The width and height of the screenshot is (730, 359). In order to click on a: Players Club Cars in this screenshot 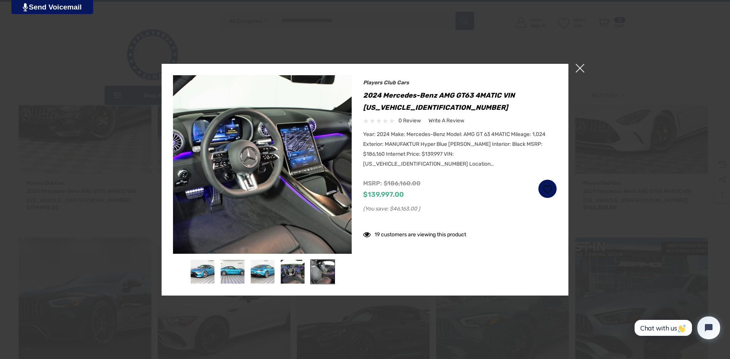, I will do `click(386, 83)`.